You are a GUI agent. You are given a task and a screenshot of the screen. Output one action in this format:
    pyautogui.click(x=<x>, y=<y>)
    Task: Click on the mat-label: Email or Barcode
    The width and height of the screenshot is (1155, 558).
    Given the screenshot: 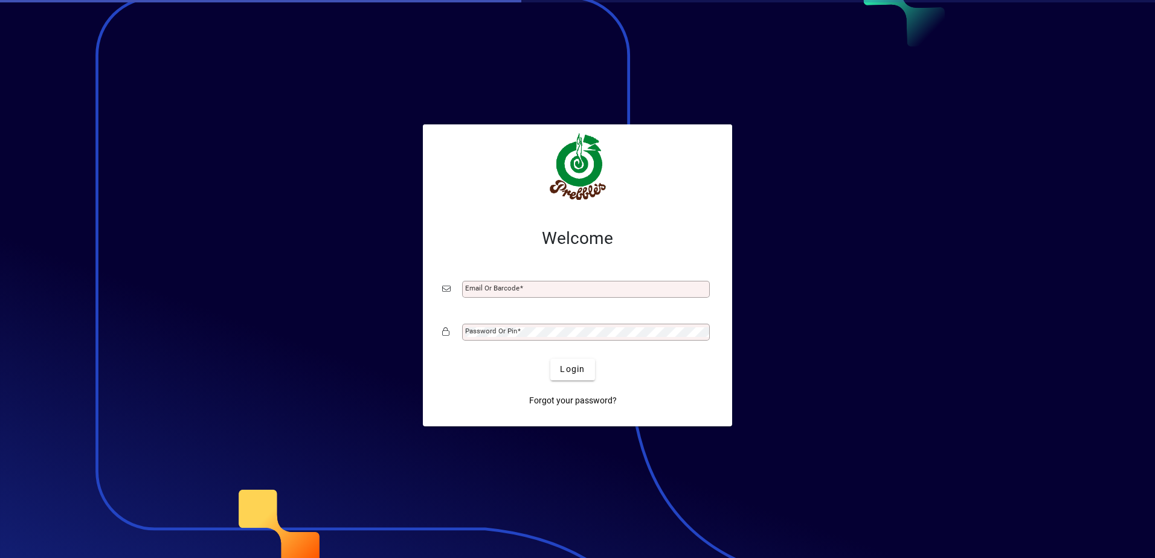 What is the action you would take?
    pyautogui.click(x=492, y=288)
    